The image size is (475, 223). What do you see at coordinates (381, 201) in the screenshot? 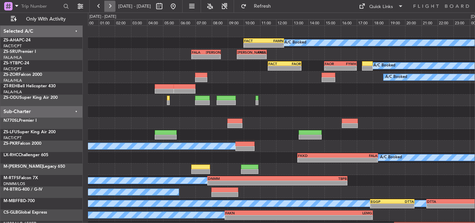
I see `div: EGGP` at bounding box center [381, 201].